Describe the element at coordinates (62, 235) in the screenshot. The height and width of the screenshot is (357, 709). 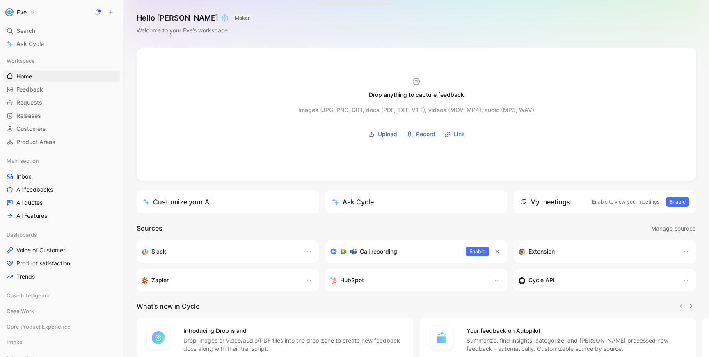
I see `div: Dashboards` at that location.